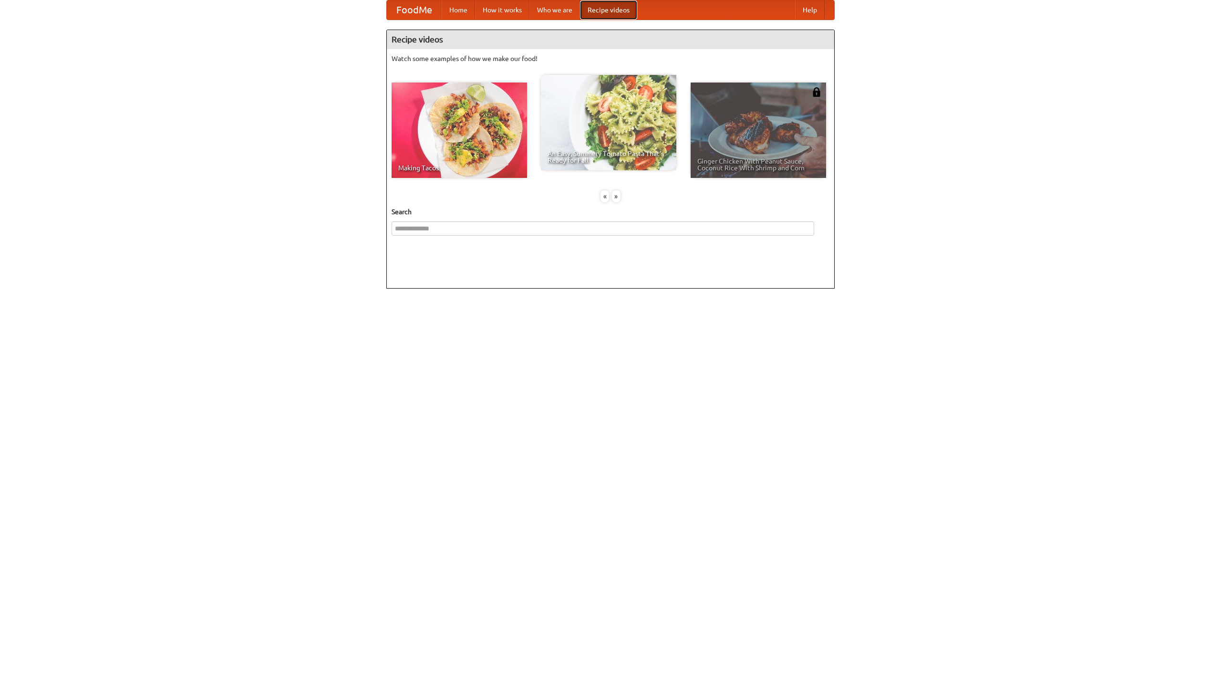 Image resolution: width=1221 pixels, height=675 pixels. I want to click on a: FoodMe, so click(414, 10).